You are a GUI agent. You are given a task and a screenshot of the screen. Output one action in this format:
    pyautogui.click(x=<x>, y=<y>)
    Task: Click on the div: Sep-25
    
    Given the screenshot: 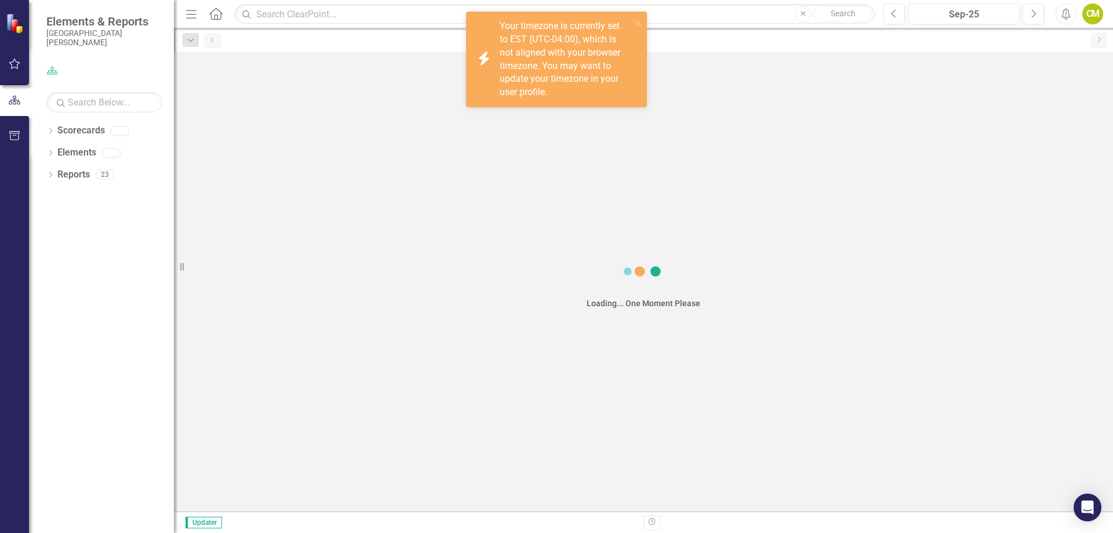 What is the action you would take?
    pyautogui.click(x=964, y=14)
    